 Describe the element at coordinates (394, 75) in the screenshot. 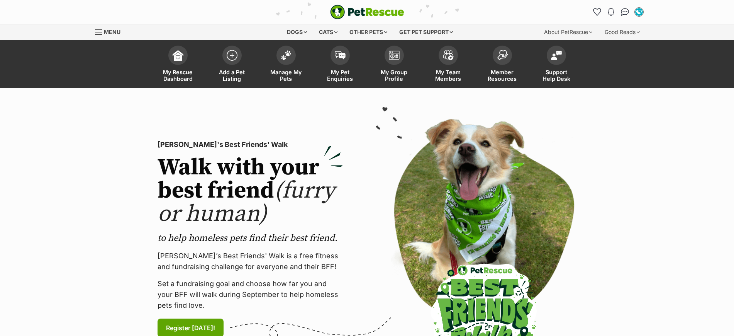

I see `span: My Group Profile` at that location.